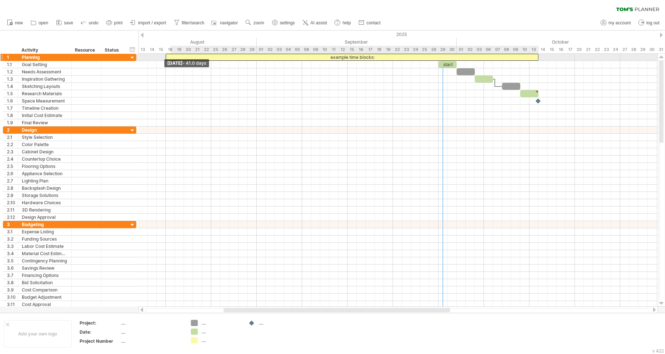 The width and height of the screenshot is (665, 354). What do you see at coordinates (433, 49) in the screenshot?
I see `div: Friday, 26 September 2025` at bounding box center [433, 49].